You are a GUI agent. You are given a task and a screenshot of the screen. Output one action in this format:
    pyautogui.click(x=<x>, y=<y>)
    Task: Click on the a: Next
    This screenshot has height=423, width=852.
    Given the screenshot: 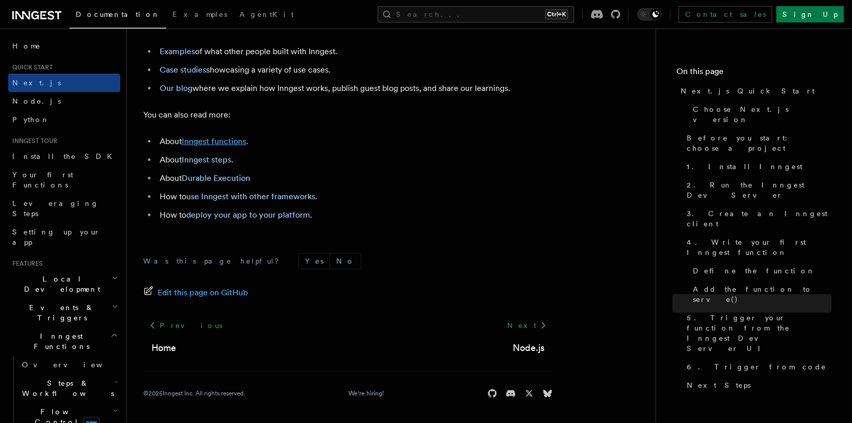 What is the action you would take?
    pyautogui.click(x=526, y=326)
    